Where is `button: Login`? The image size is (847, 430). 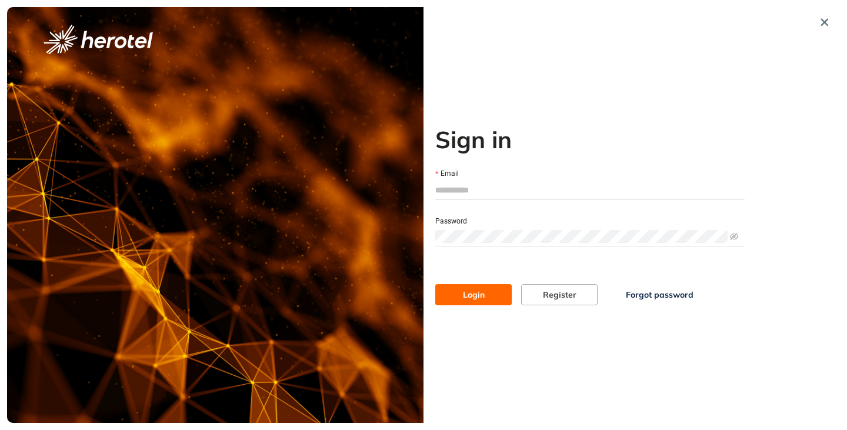 button: Login is located at coordinates (473, 295).